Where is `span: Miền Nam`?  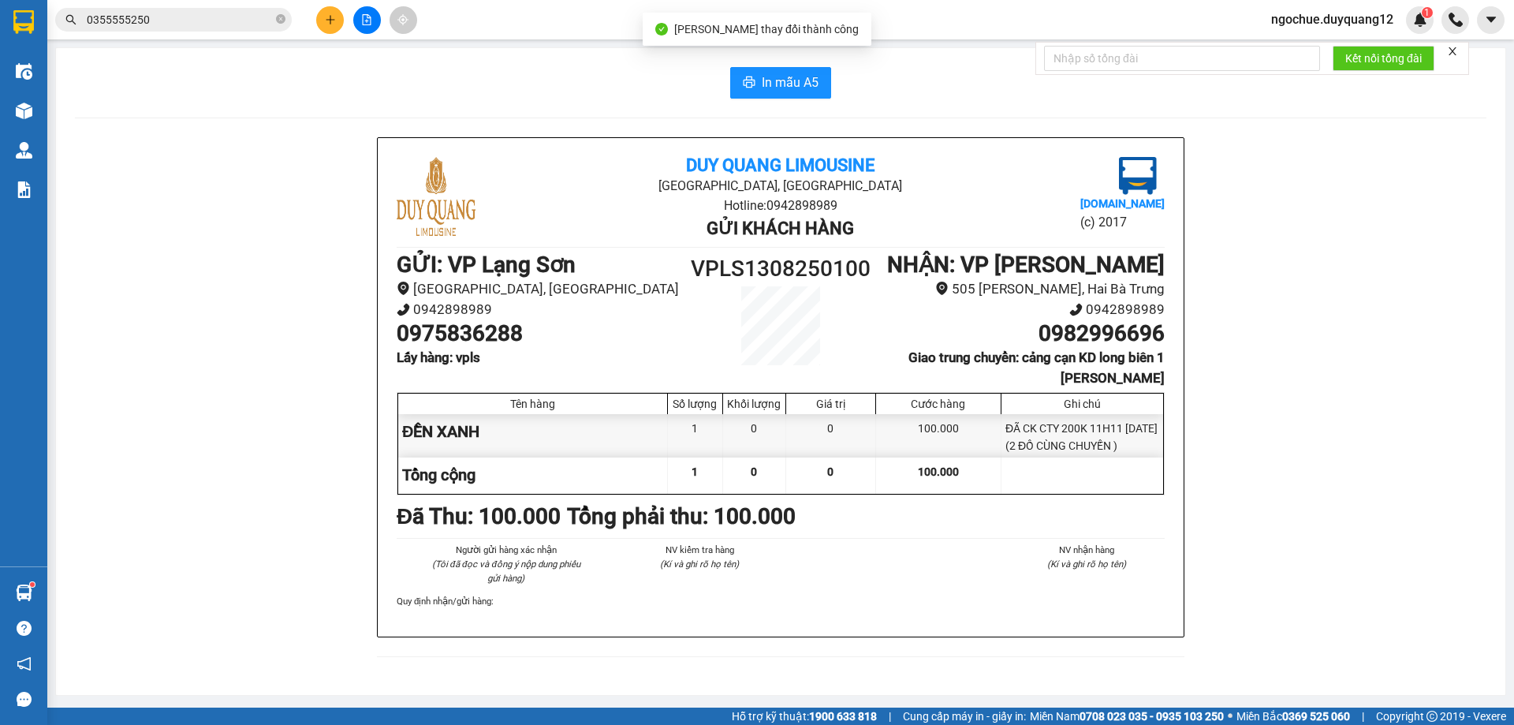
span: Miền Nam is located at coordinates (1127, 716).